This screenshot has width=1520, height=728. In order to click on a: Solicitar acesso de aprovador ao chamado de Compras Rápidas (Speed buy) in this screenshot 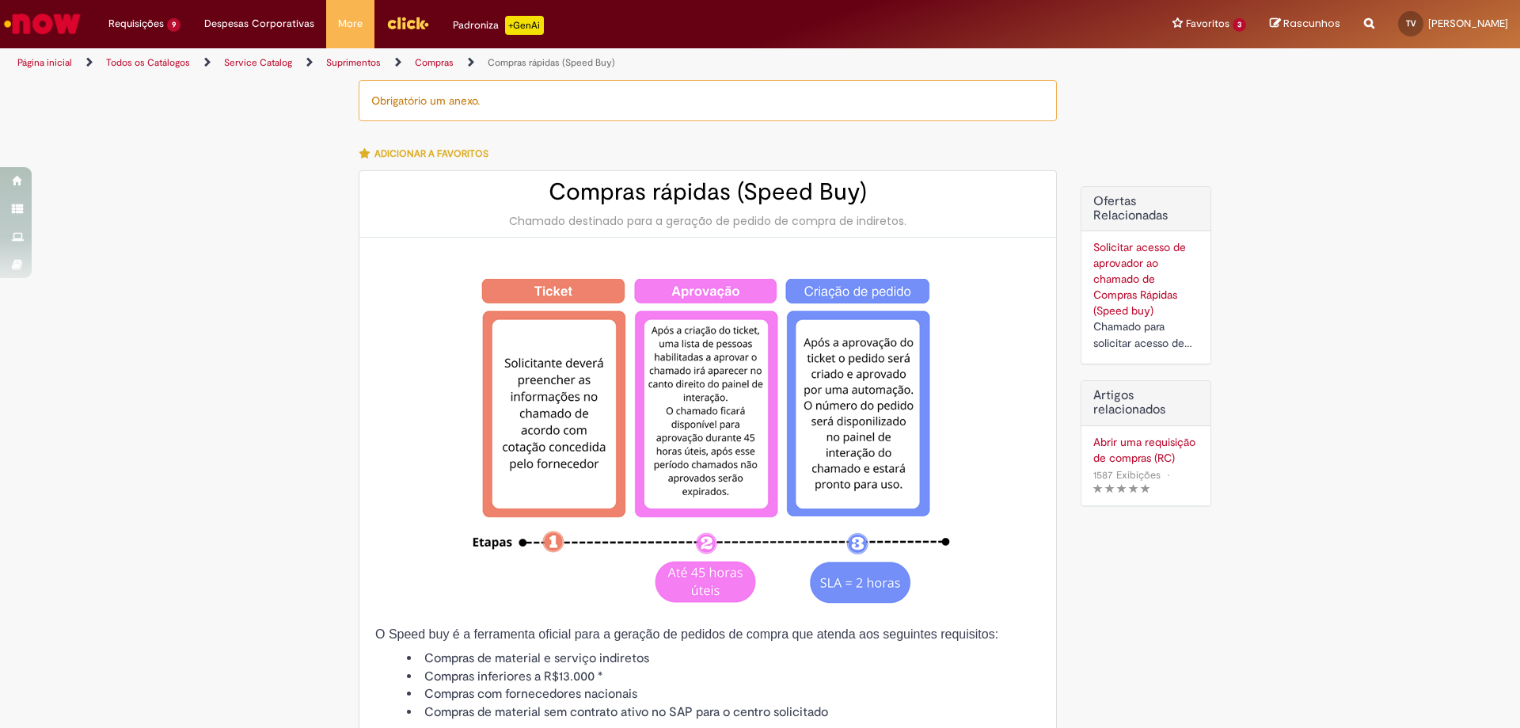, I will do `click(1139, 279)`.